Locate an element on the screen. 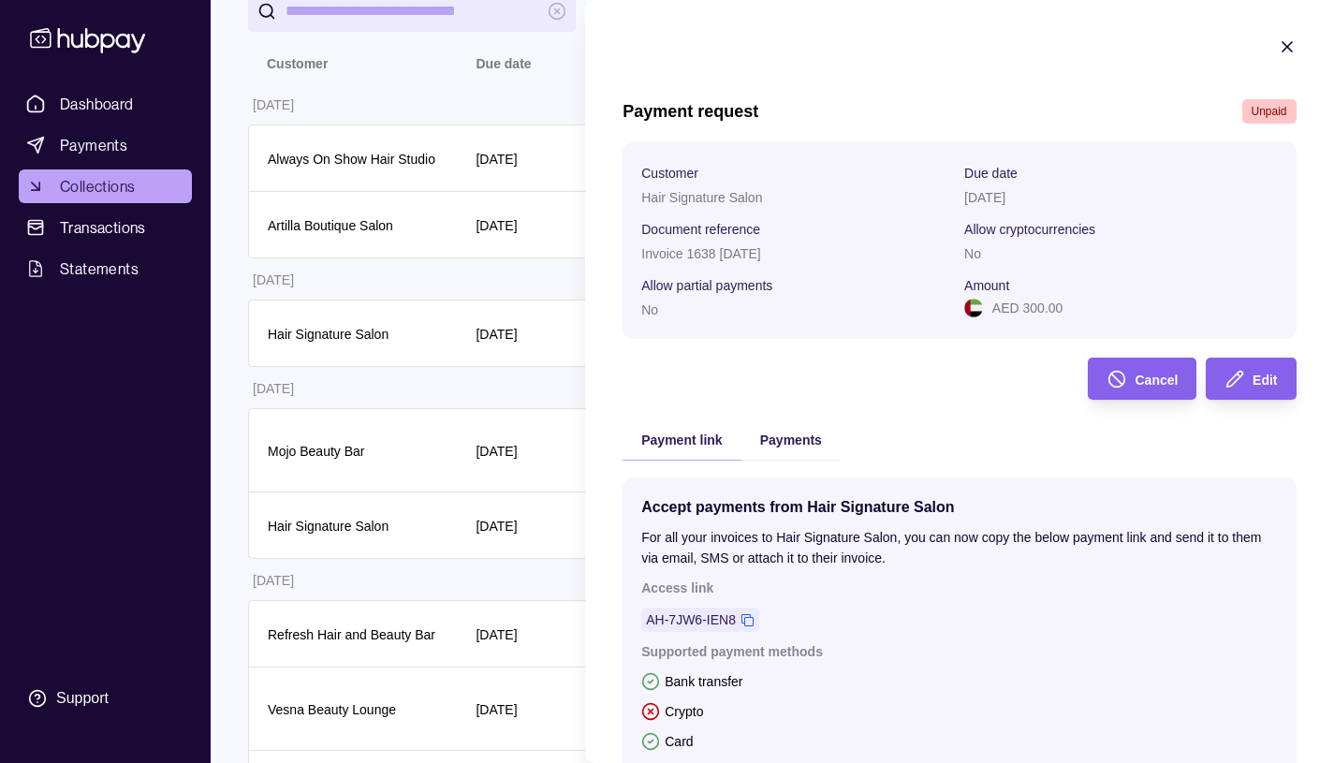 The width and height of the screenshot is (1334, 763). span: Edit is located at coordinates (1265, 380).